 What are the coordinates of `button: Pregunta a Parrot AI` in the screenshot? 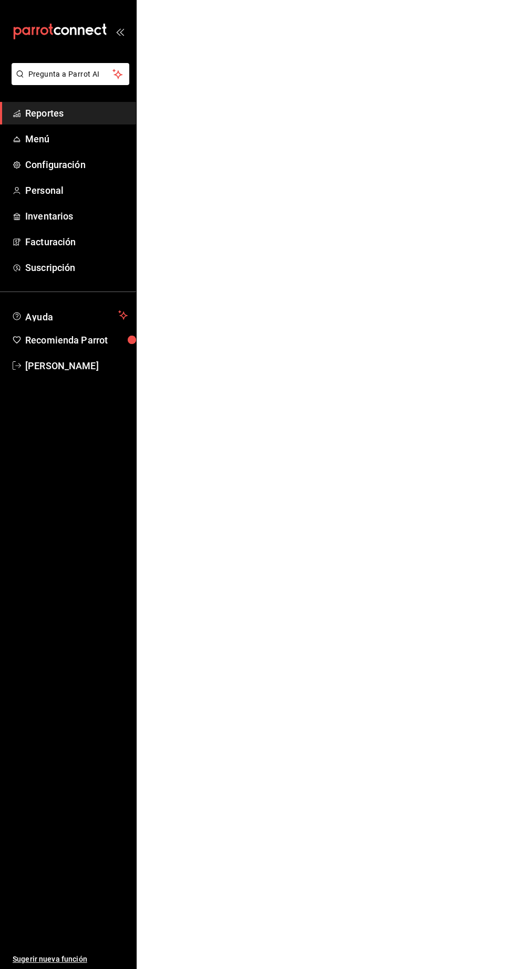 It's located at (70, 74).